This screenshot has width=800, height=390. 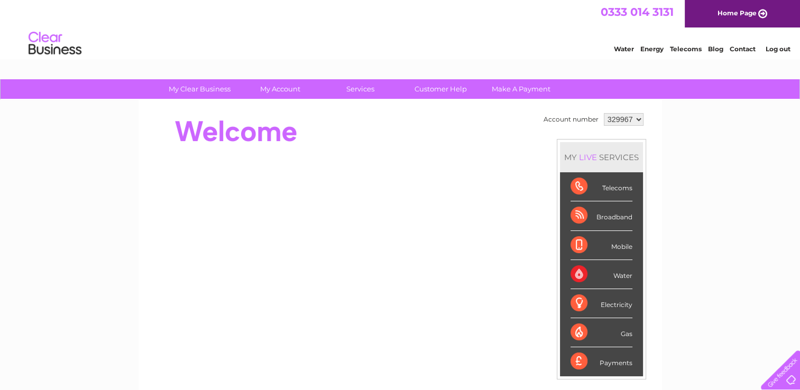 I want to click on a: My Account, so click(x=280, y=89).